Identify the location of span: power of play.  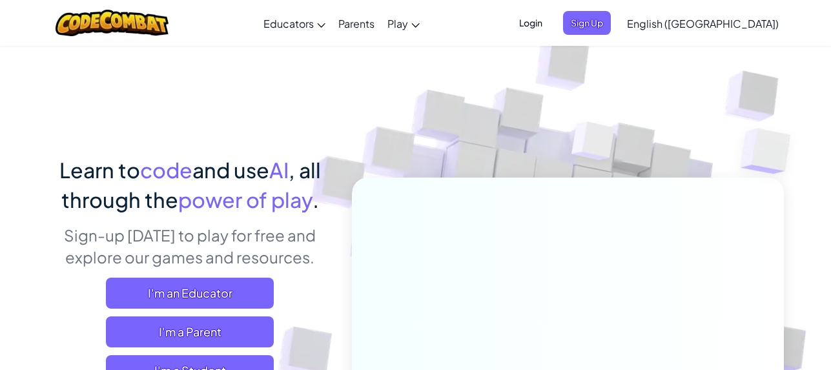
(245, 200).